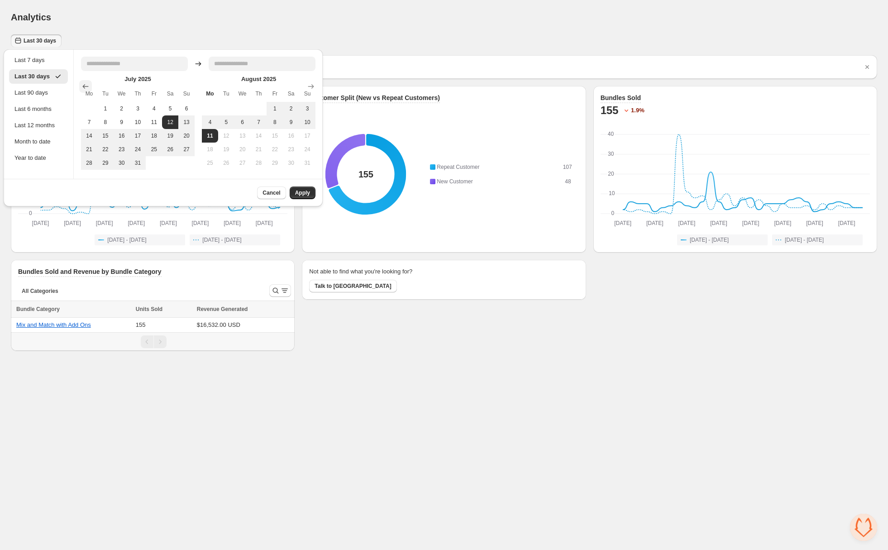 The height and width of the screenshot is (550, 888). What do you see at coordinates (302, 193) in the screenshot?
I see `span: Apply` at bounding box center [302, 193].